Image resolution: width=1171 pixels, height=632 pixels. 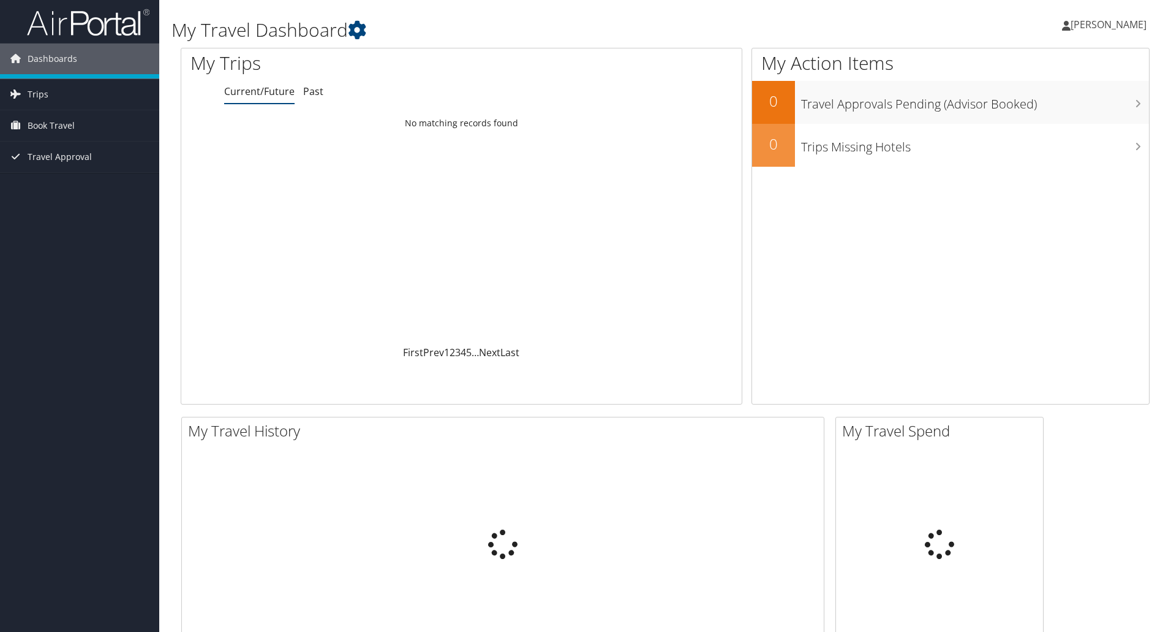 I want to click on a: Next, so click(x=489, y=352).